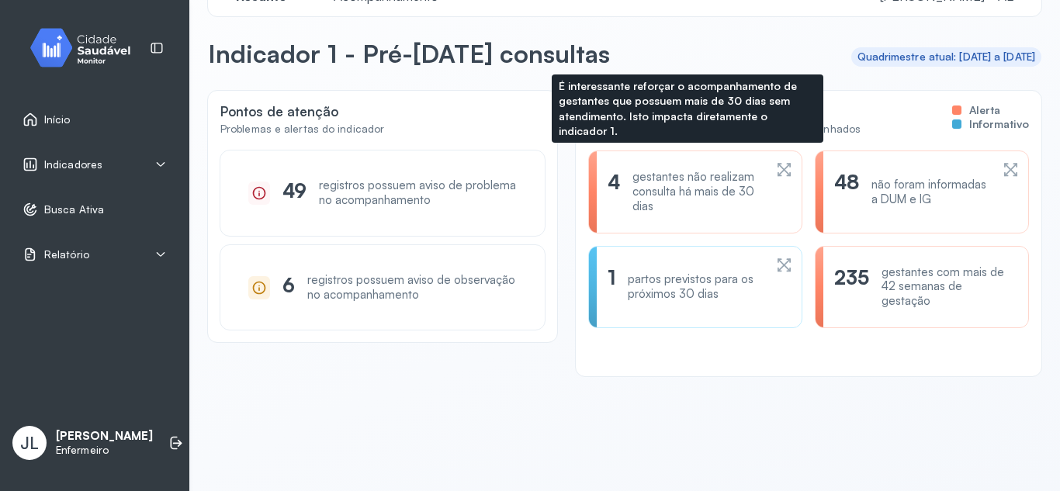 This screenshot has height=491, width=1060. What do you see at coordinates (95, 119) in the screenshot?
I see `a: Início` at bounding box center [95, 119].